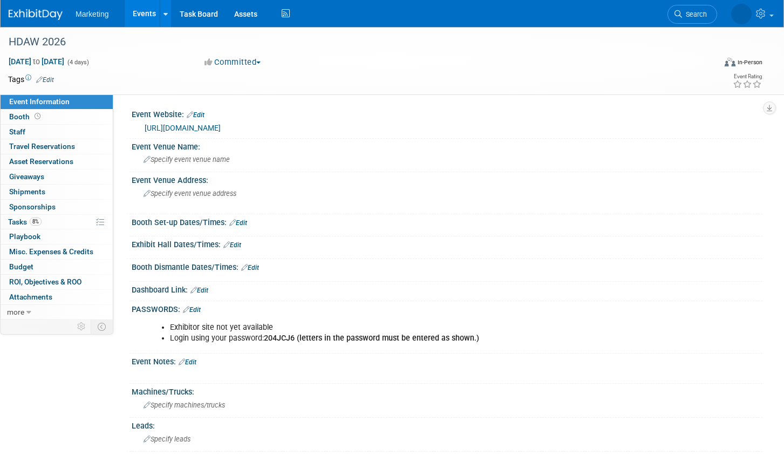 This screenshot has width=784, height=455. I want to click on a: Search, so click(692, 14).